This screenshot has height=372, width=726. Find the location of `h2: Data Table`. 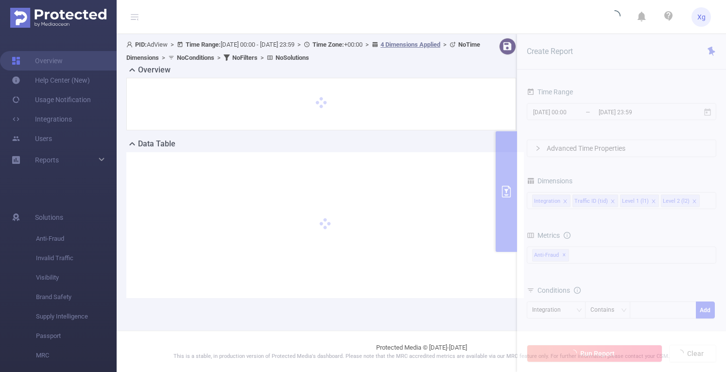

h2: Data Table is located at coordinates (156, 144).